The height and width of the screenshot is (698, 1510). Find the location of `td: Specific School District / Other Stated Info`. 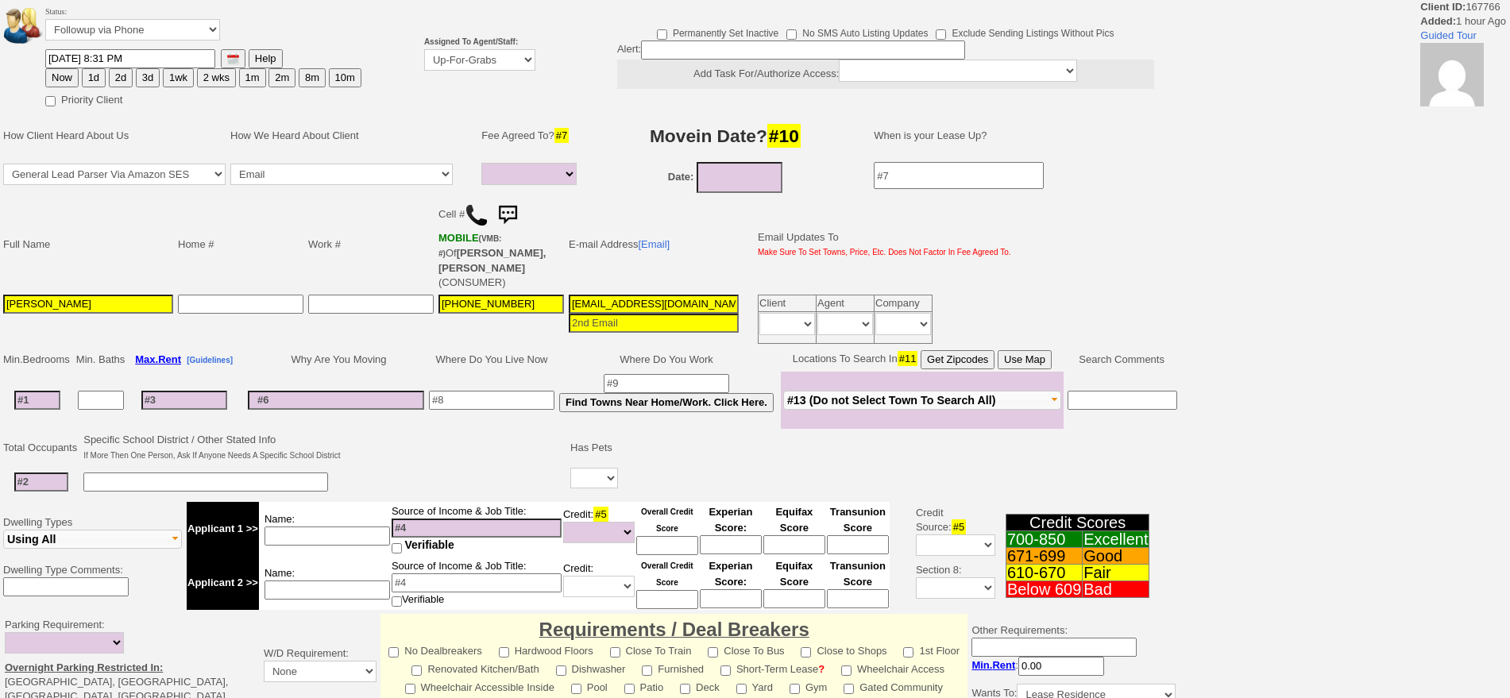

td: Specific School District / Other Stated Info is located at coordinates (211, 448).